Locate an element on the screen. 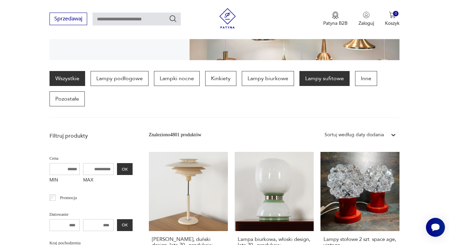 The image size is (449, 245). button: Patyna B2B is located at coordinates (335, 19).